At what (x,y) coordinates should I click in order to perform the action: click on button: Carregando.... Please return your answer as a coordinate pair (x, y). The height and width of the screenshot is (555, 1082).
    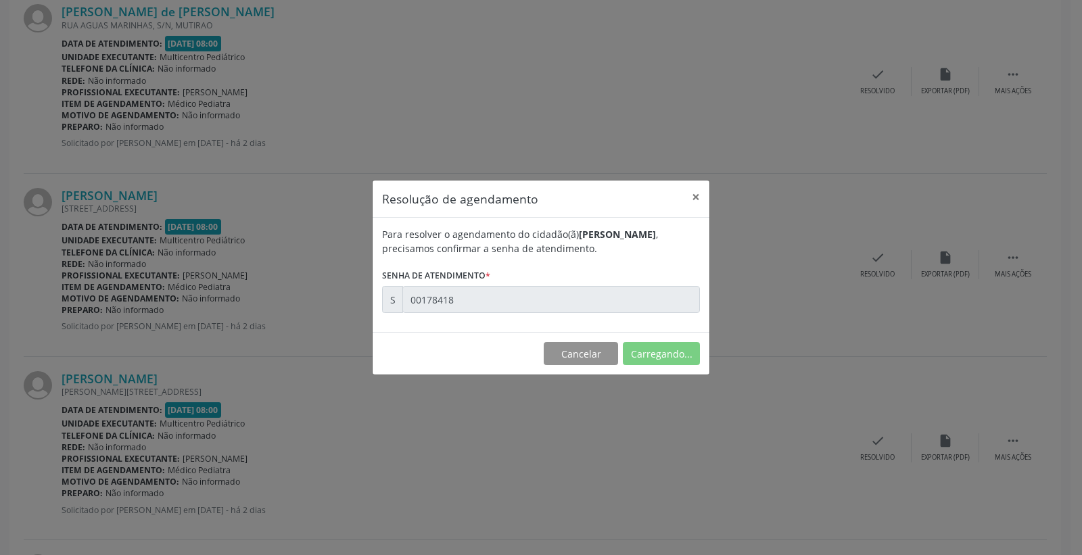
    Looking at the image, I should click on (661, 354).